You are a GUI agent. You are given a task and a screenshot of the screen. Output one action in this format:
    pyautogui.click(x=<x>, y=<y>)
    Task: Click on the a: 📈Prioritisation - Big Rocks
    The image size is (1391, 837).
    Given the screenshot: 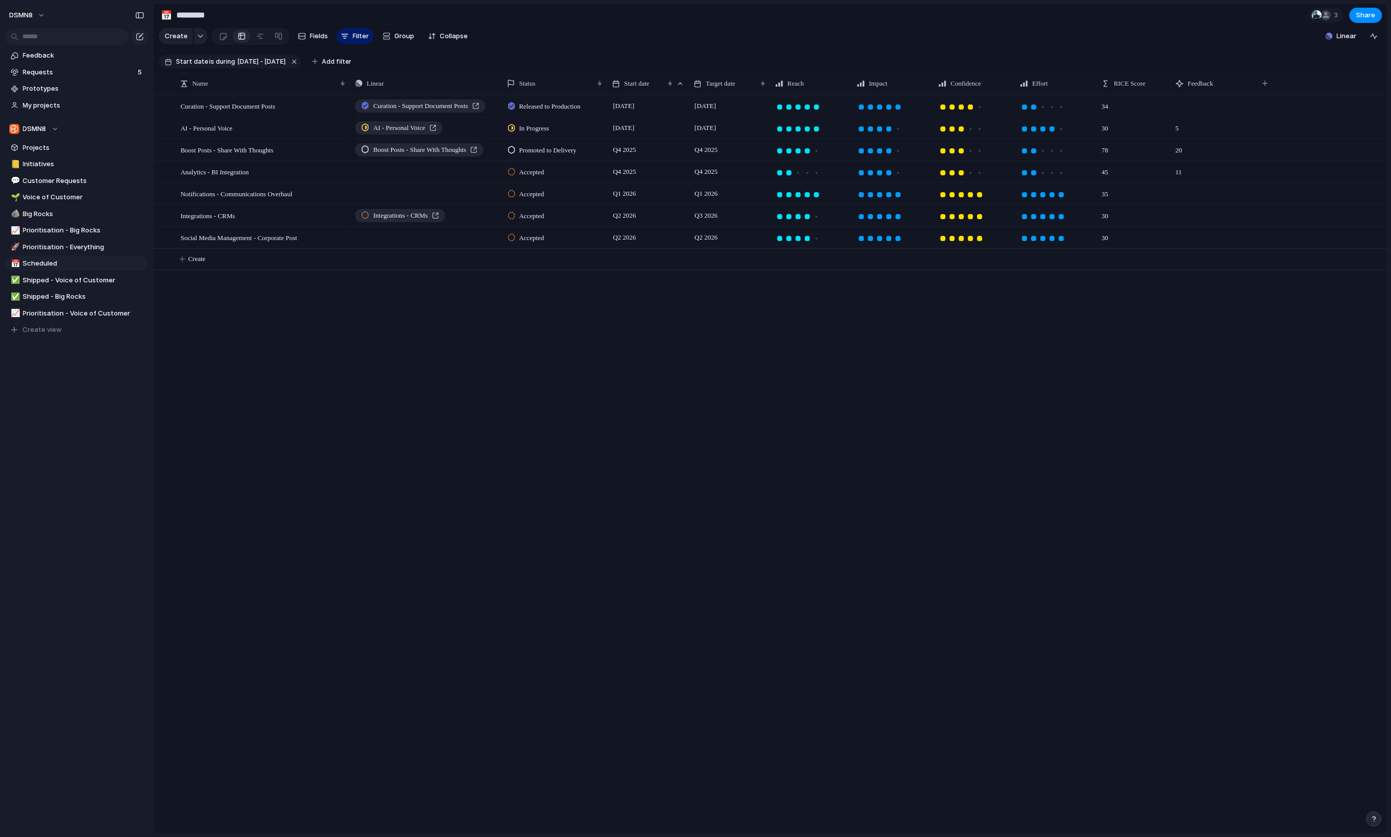 What is the action you would take?
    pyautogui.click(x=76, y=230)
    